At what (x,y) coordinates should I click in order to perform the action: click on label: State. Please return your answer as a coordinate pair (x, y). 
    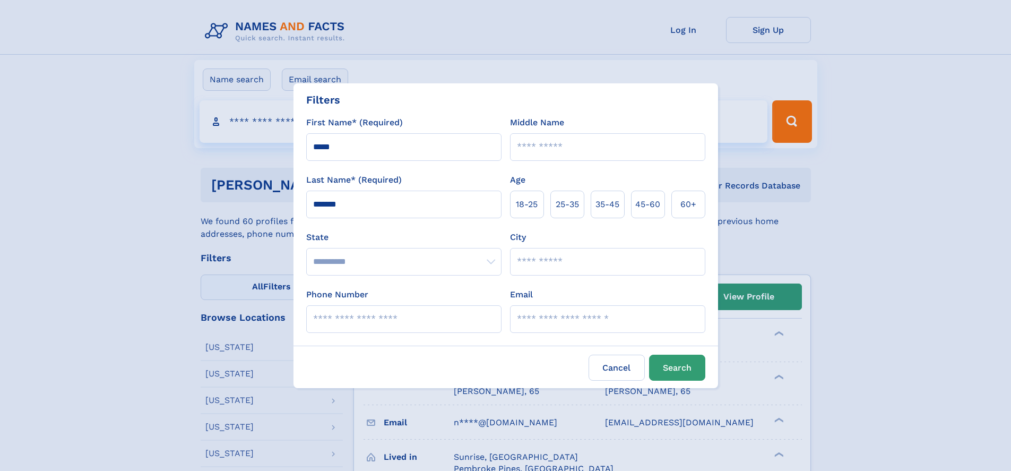
    Looking at the image, I should click on (404, 237).